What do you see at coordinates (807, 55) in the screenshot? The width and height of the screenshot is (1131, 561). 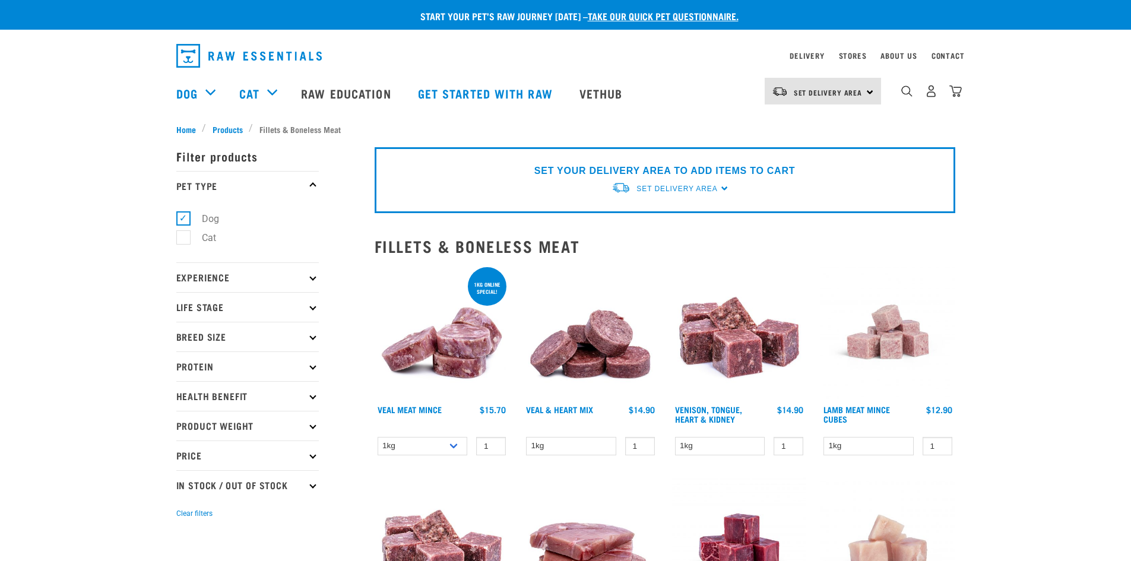 I see `a: Delivery` at bounding box center [807, 55].